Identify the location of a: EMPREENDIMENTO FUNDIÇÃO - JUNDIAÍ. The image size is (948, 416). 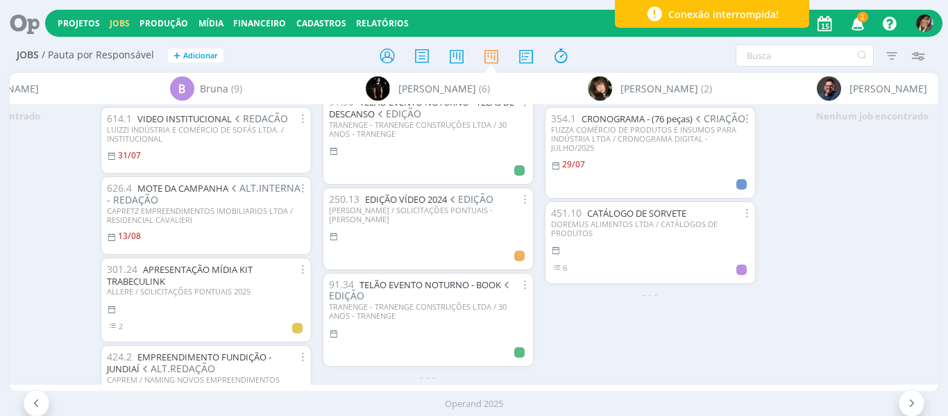
(189, 362).